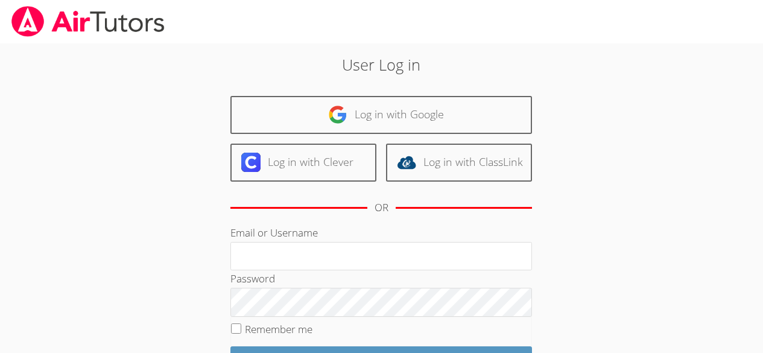  Describe the element at coordinates (88, 21) in the screenshot. I see `img: airtutors_banner-c4298cdbf04f3fff15de1276eac7730deb9818008684d7c2e4769d2f7ddbe033.png` at that location.